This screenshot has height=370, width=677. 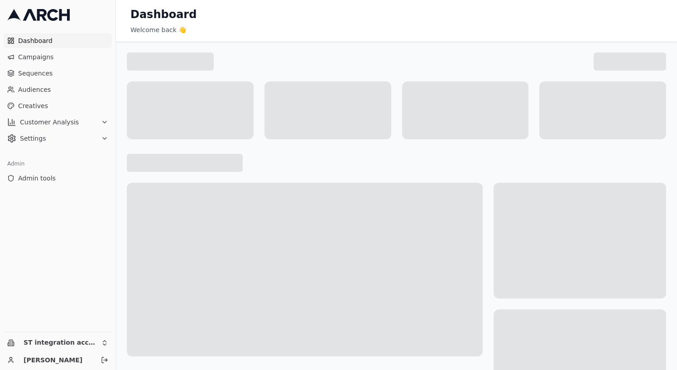 I want to click on span: Creatives, so click(x=63, y=106).